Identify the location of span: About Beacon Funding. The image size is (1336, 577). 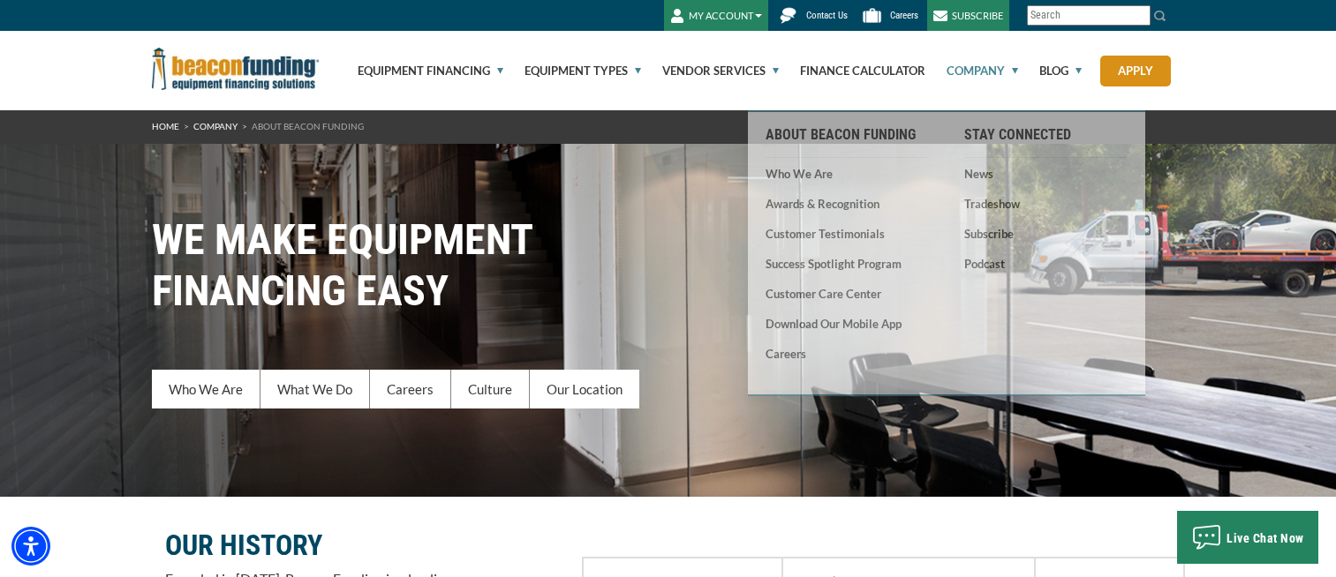
(307, 126).